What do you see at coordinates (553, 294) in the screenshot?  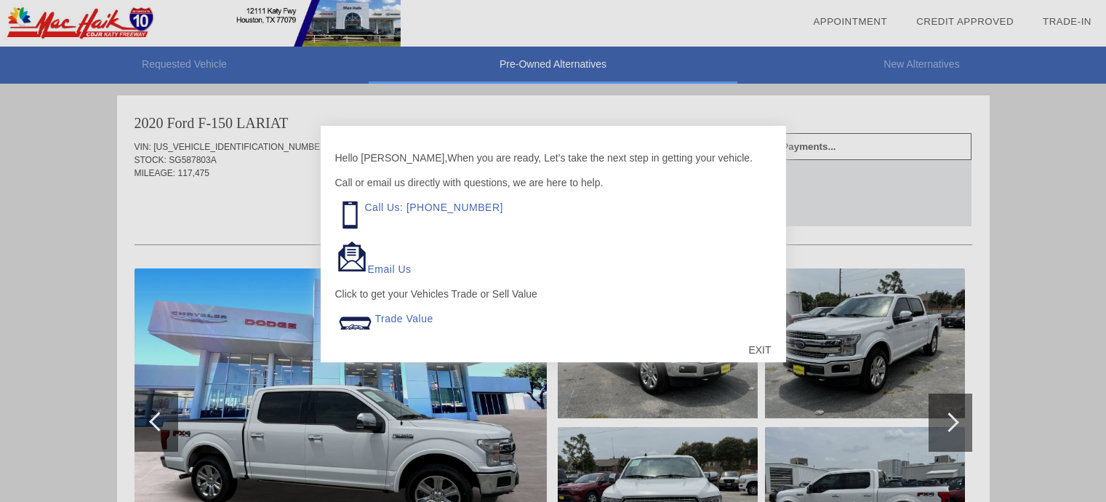 I see `p: Click to get your Vehicles Trade or Sell Value` at bounding box center [553, 294].